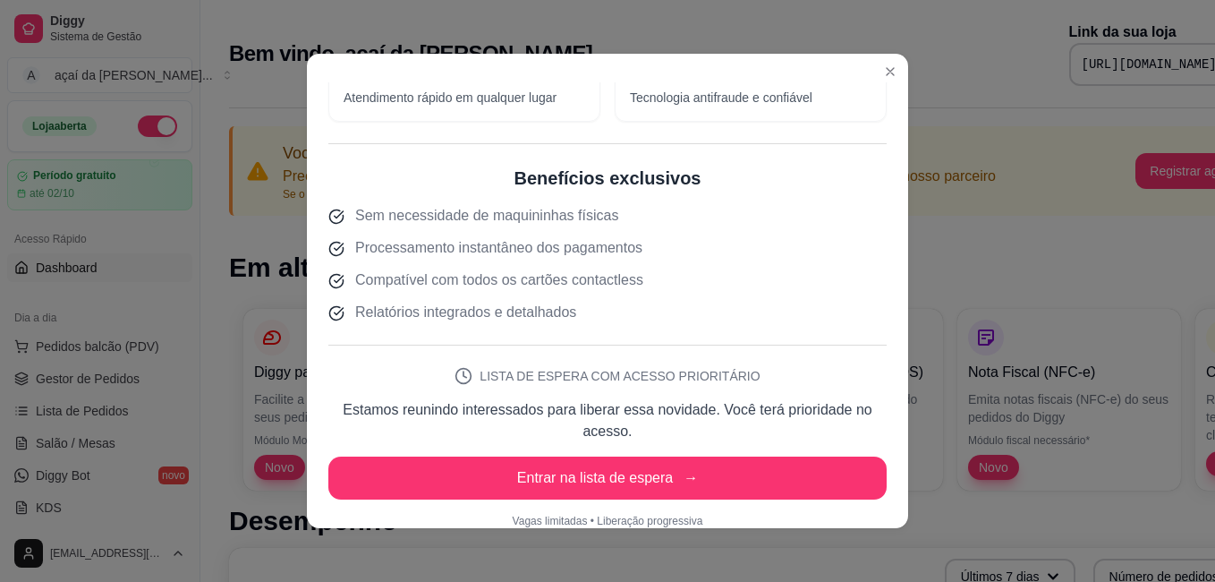  Describe the element at coordinates (890, 72) in the screenshot. I see `button: Close` at that location.